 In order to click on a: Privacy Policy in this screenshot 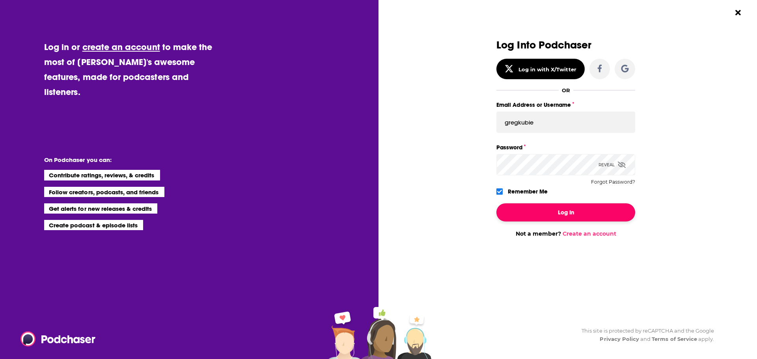, I will do `click(620, 339)`.